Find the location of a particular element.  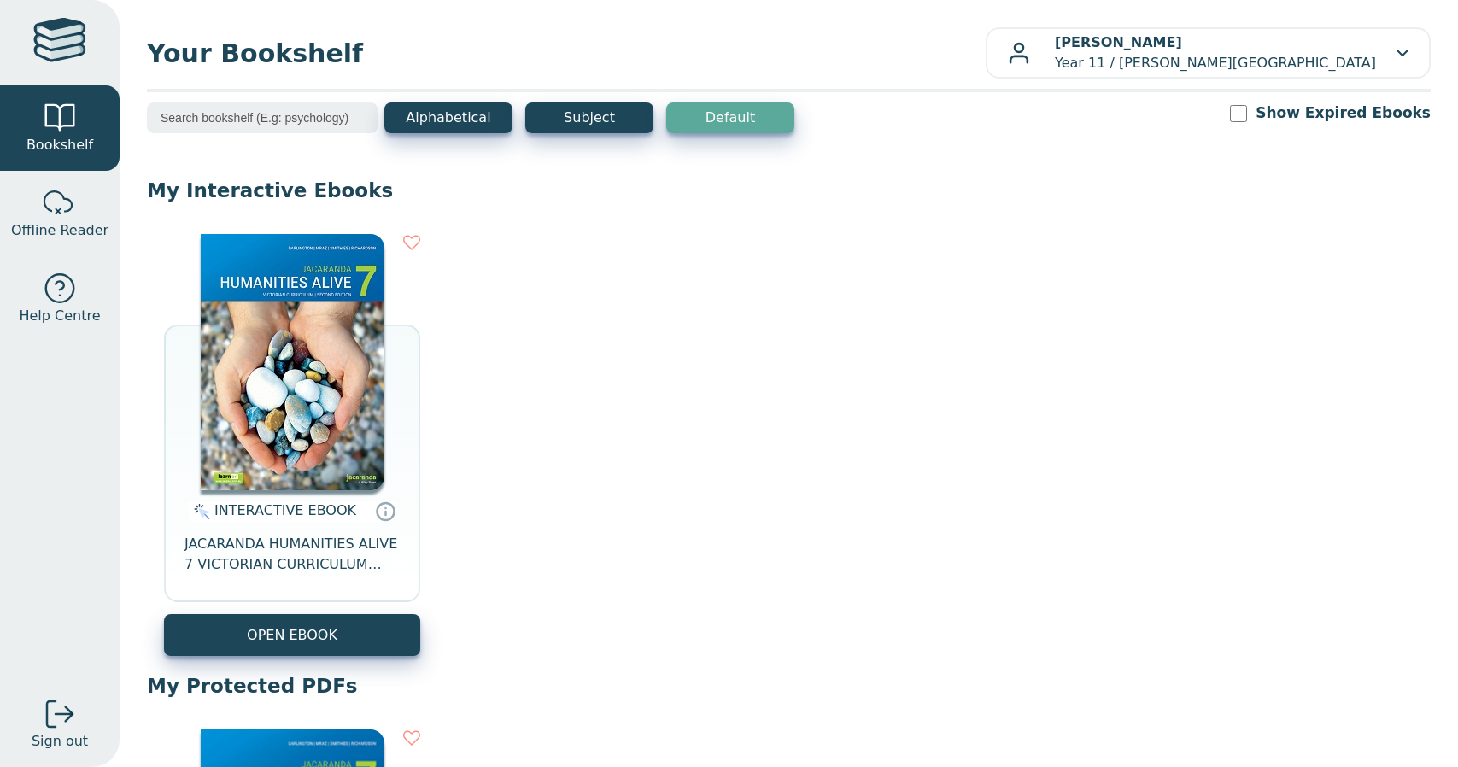

img: 429ddfad-7b91-e911-a97e-0272d098c78b.jpg is located at coordinates (292, 362).